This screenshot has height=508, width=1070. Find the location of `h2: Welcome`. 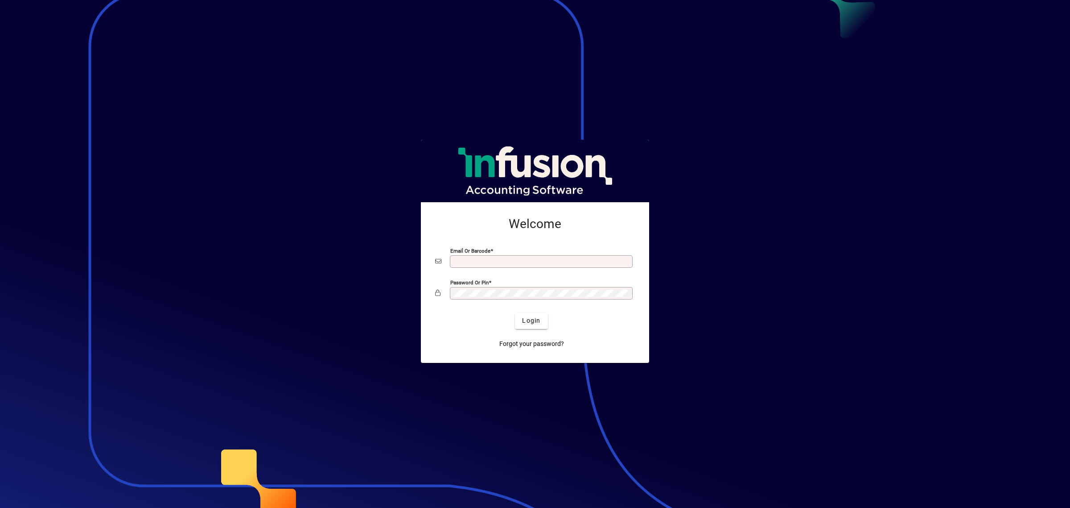

h2: Welcome is located at coordinates (535, 224).